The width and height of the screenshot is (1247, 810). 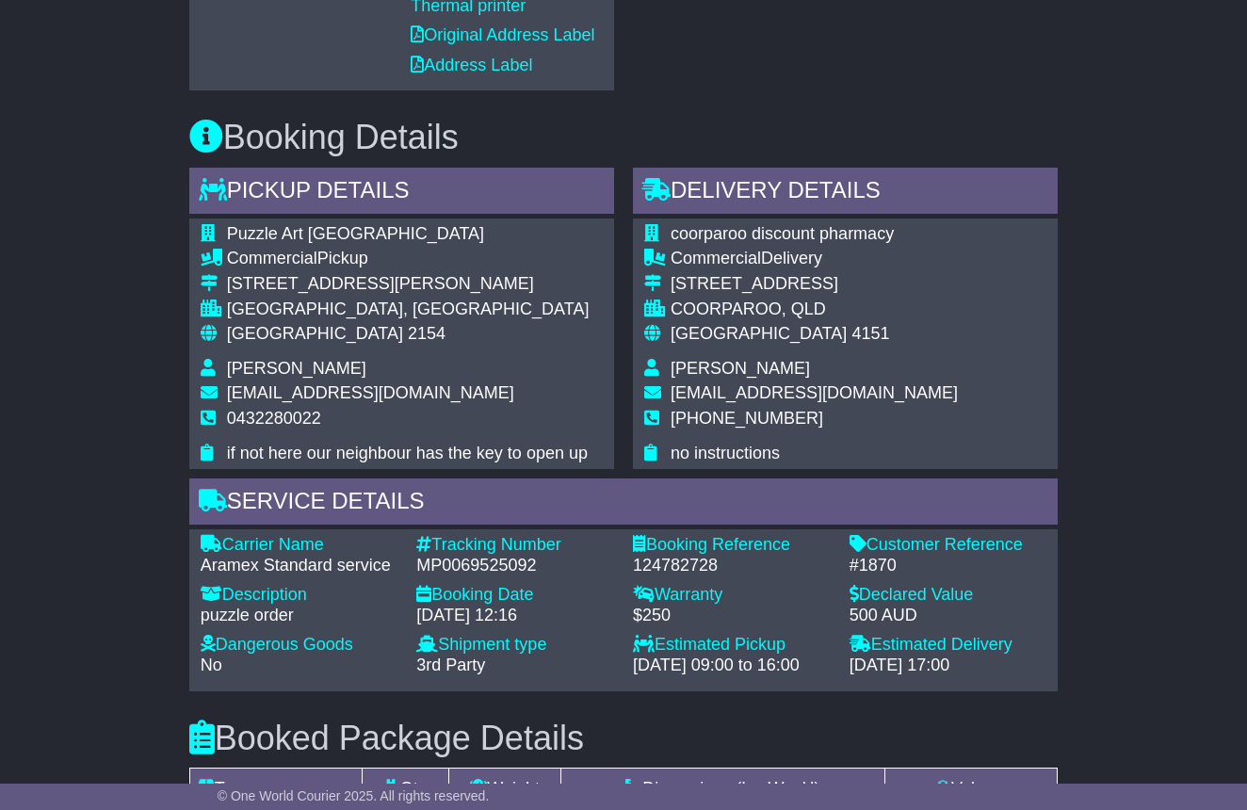 What do you see at coordinates (623, 738) in the screenshot?
I see `h3: Booked Package Details` at bounding box center [623, 738].